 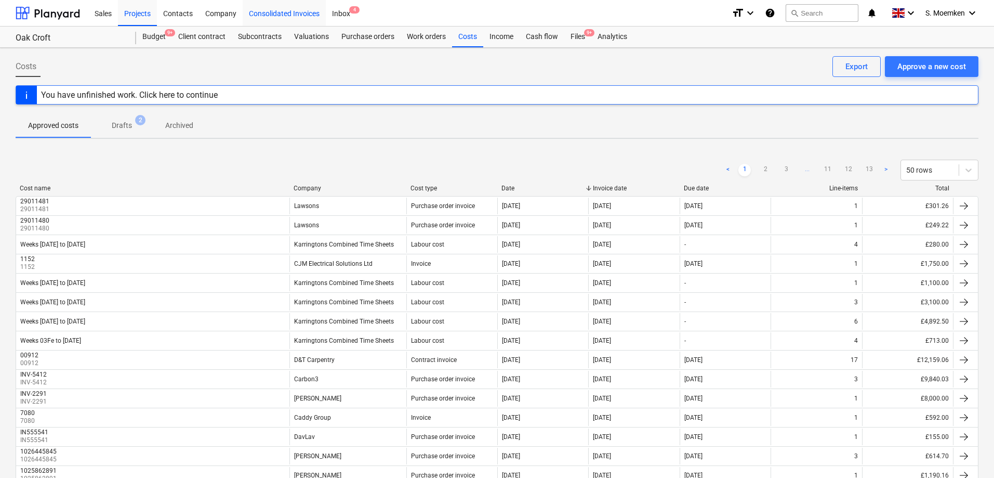 I want to click on a: Next page, so click(x=886, y=170).